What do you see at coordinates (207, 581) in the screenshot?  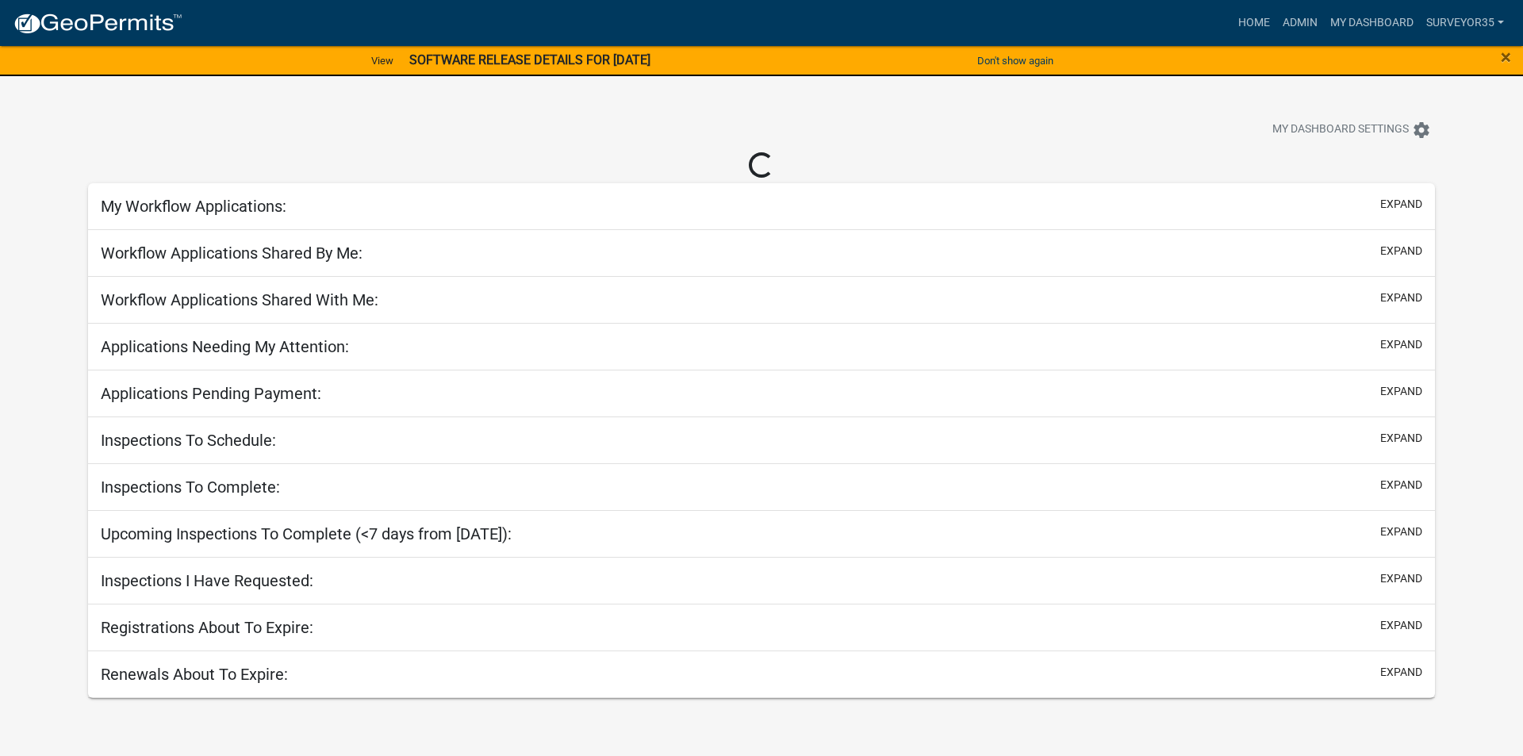 I see `h5: Inspections I Have Requested:` at bounding box center [207, 581].